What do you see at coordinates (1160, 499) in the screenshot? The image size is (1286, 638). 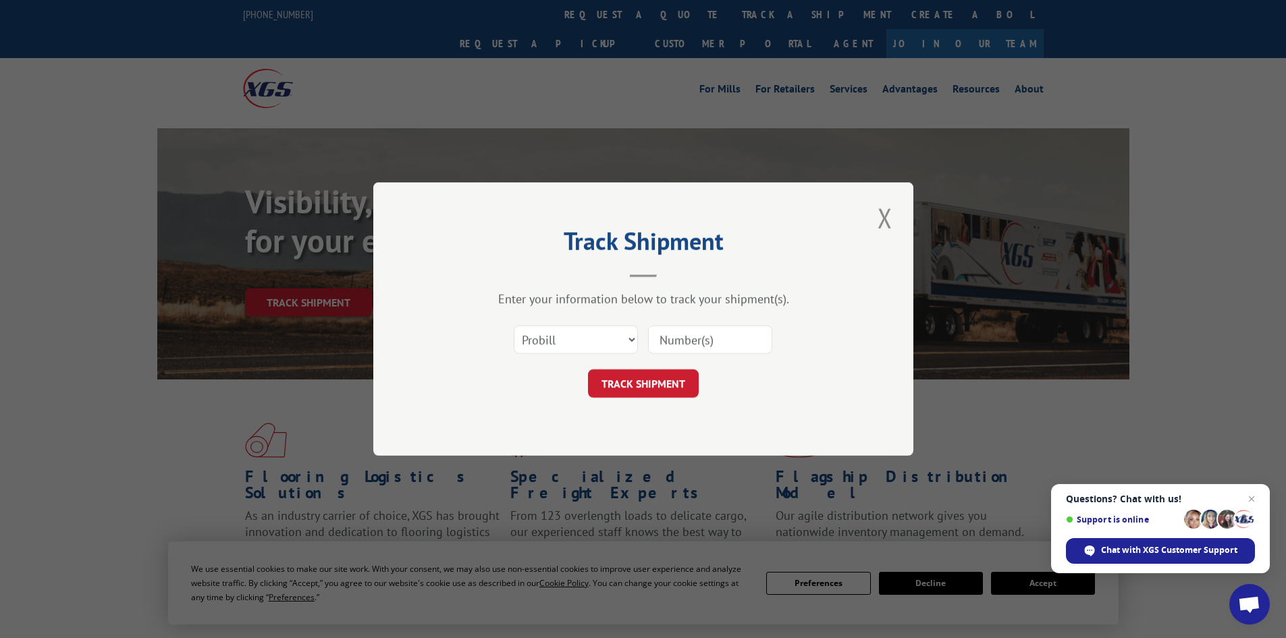 I see `span: Questions? Chat with us!` at bounding box center [1160, 499].